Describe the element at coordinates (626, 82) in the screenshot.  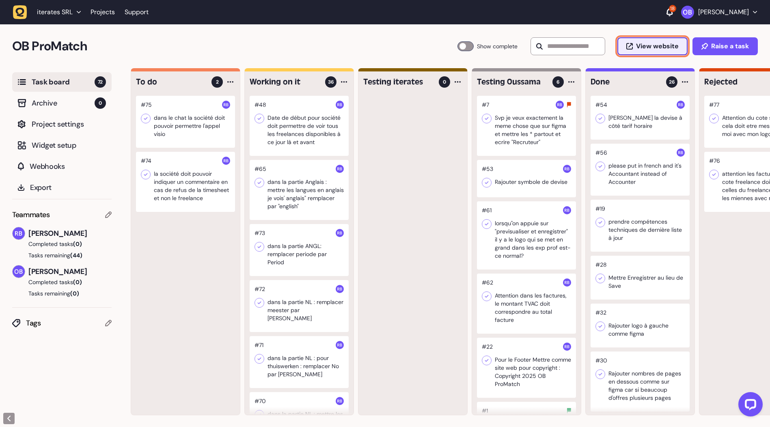
I see `h4: Done` at that location.